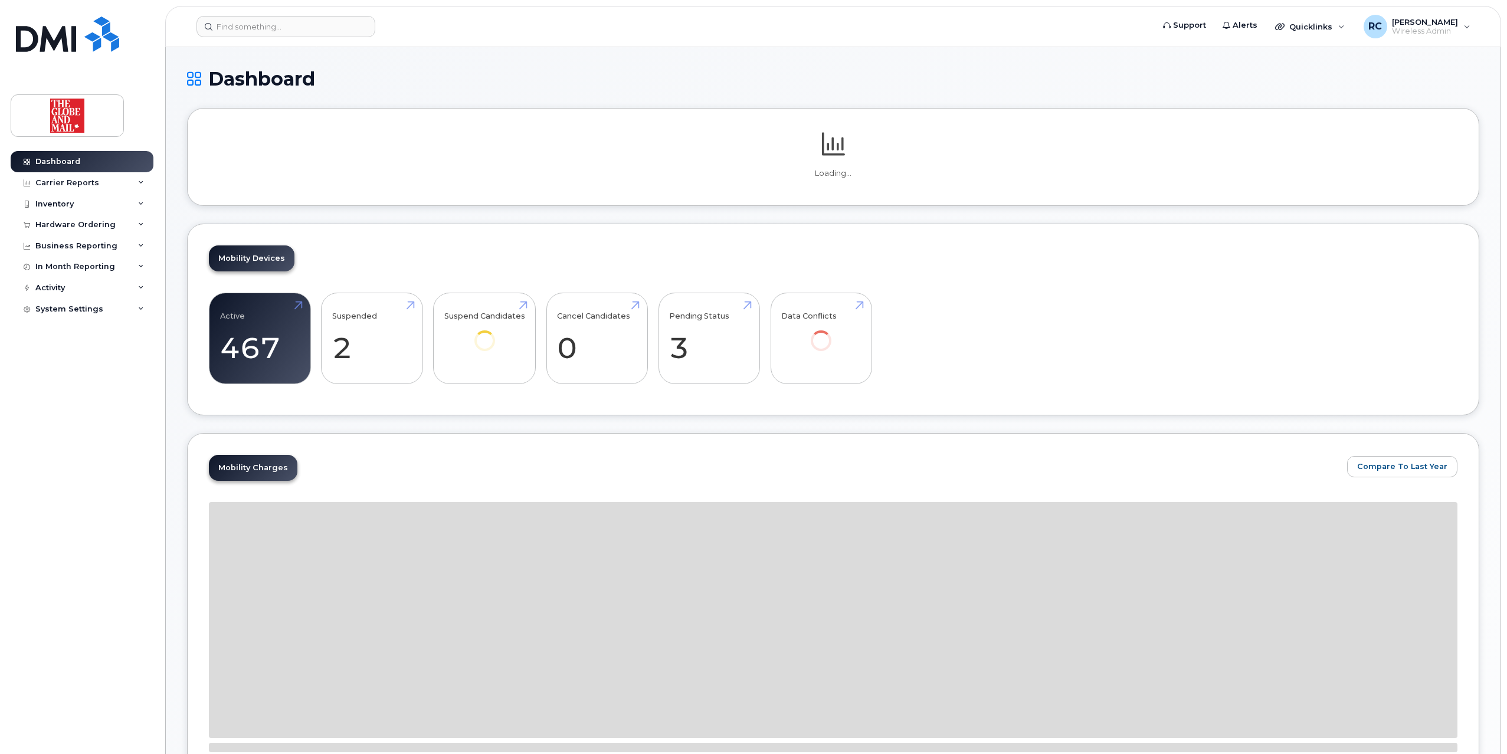 The image size is (1507, 754). Describe the element at coordinates (821, 333) in the screenshot. I see `a: Data Conflicts` at that location.